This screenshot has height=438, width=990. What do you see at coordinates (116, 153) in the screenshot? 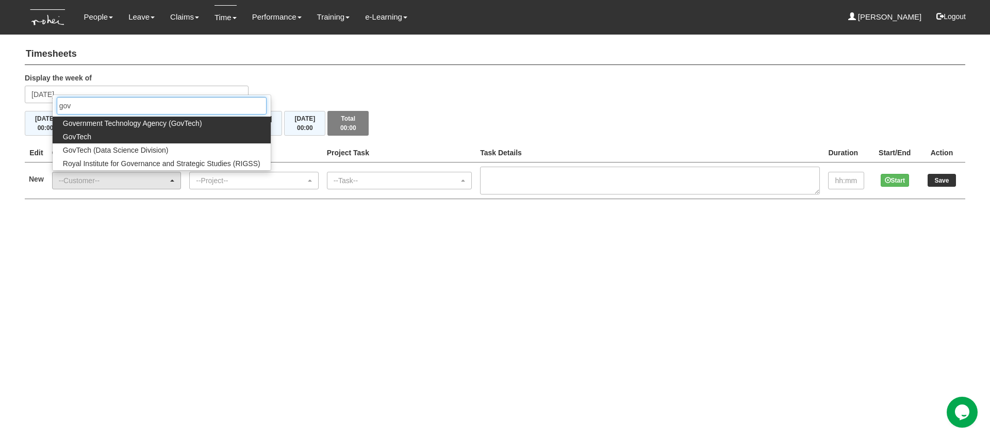
I see `th: Client` at bounding box center [116, 153].